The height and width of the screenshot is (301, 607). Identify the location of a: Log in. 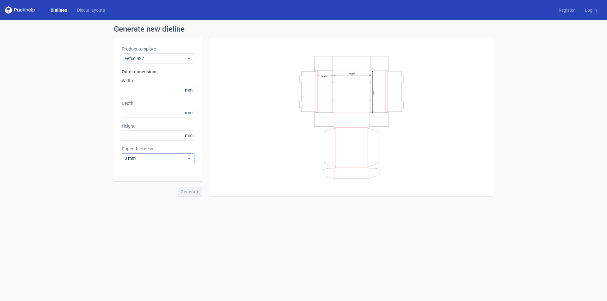
(591, 10).